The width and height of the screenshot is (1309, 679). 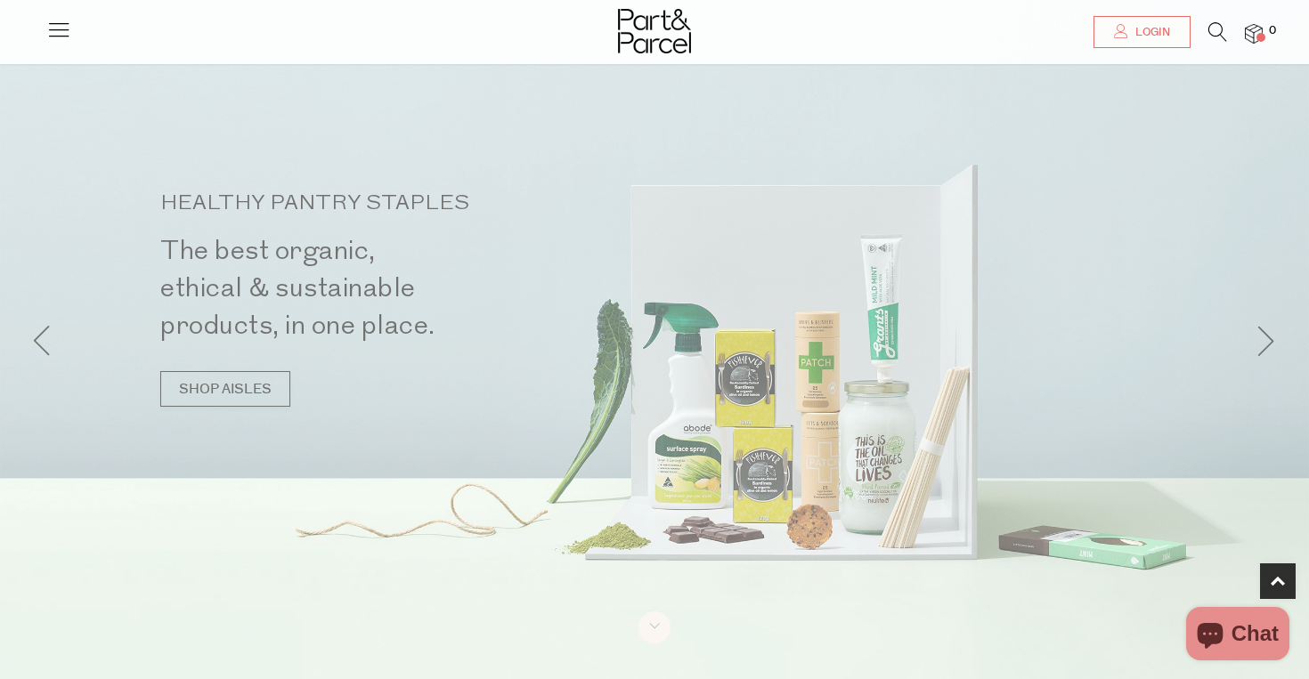 I want to click on span: Login, so click(x=1150, y=32).